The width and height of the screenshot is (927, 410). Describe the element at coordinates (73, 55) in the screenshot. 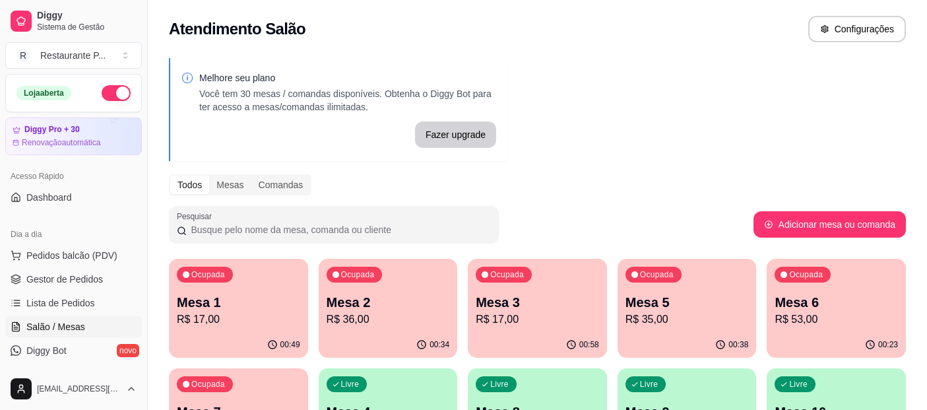

I see `div: Restaurante P ...` at that location.